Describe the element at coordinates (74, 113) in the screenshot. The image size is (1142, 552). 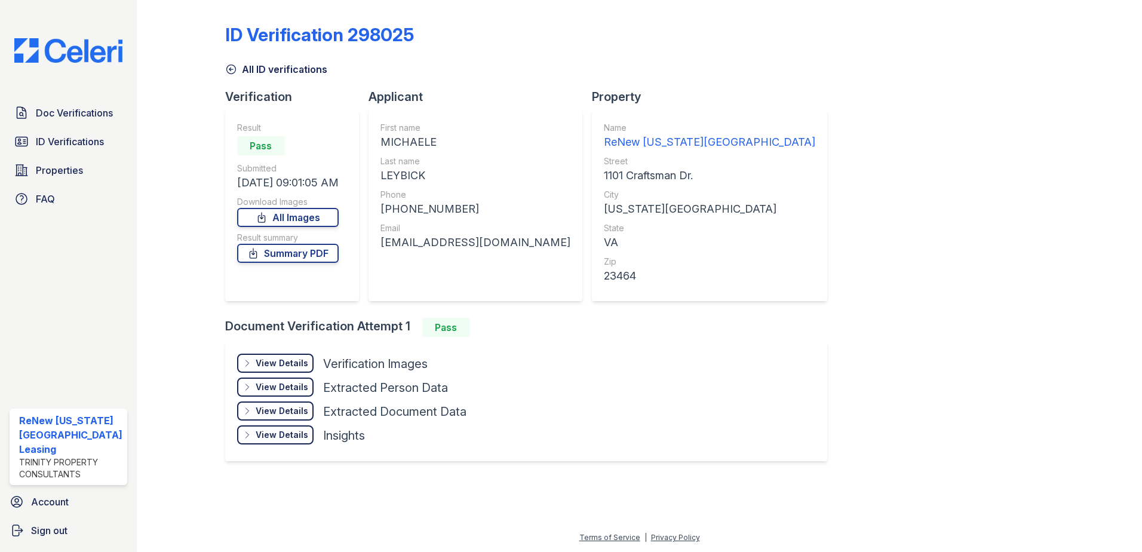
I see `span: Doc Verifications` at that location.